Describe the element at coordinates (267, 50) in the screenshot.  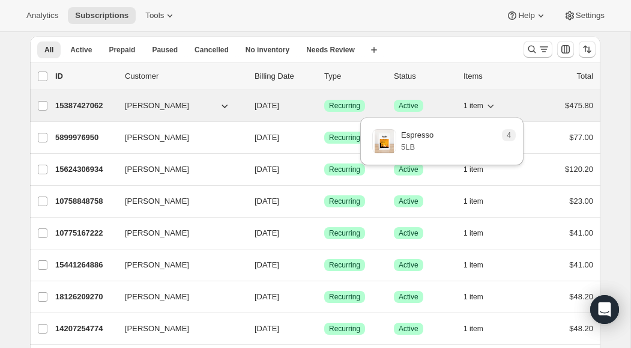
I see `span: No inventory` at that location.